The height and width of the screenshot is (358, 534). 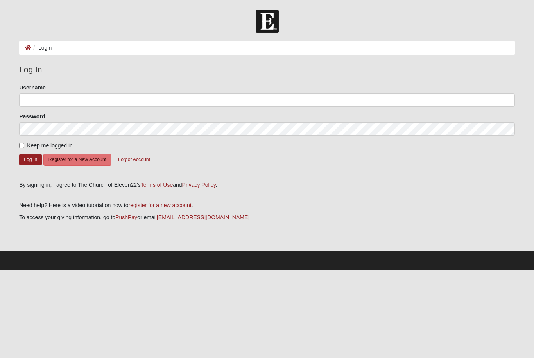 I want to click on a: register for a new account, so click(x=160, y=205).